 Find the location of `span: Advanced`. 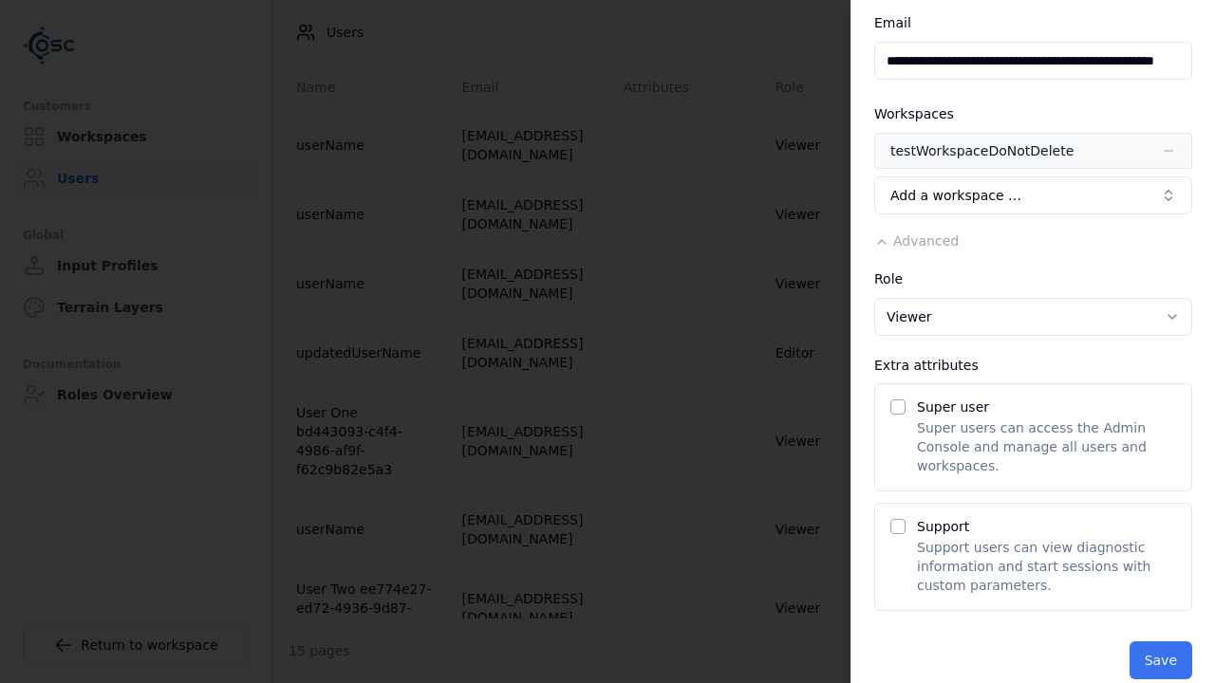

span: Advanced is located at coordinates (925, 241).